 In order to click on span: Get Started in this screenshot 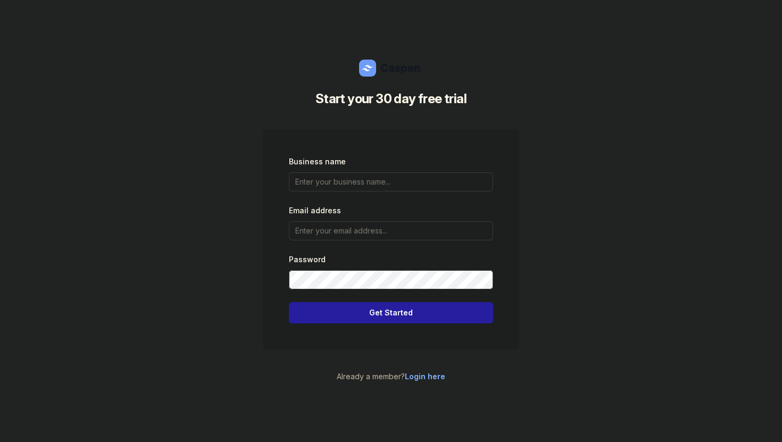, I will do `click(391, 313)`.